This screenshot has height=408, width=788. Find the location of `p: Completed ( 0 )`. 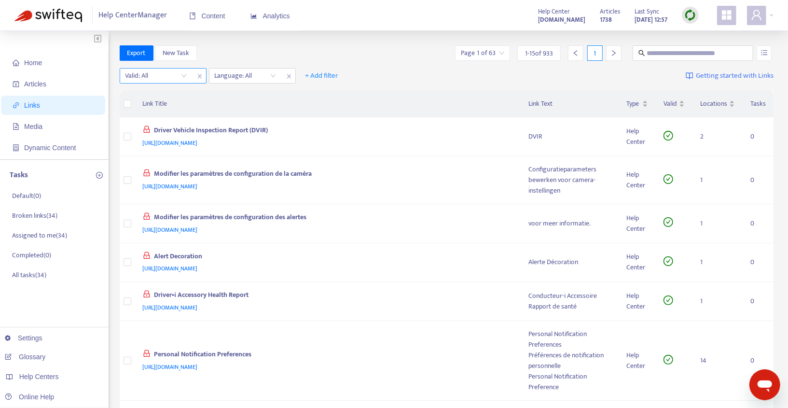

p: Completed ( 0 ) is located at coordinates (31, 255).